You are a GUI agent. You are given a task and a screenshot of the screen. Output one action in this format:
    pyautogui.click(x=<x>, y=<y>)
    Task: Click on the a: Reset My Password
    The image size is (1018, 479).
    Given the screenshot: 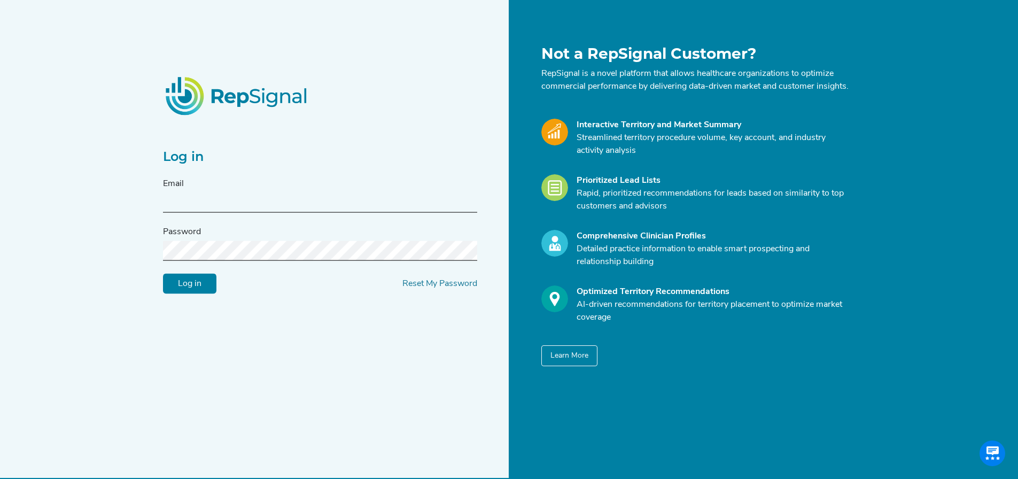 What is the action you would take?
    pyautogui.click(x=440, y=284)
    